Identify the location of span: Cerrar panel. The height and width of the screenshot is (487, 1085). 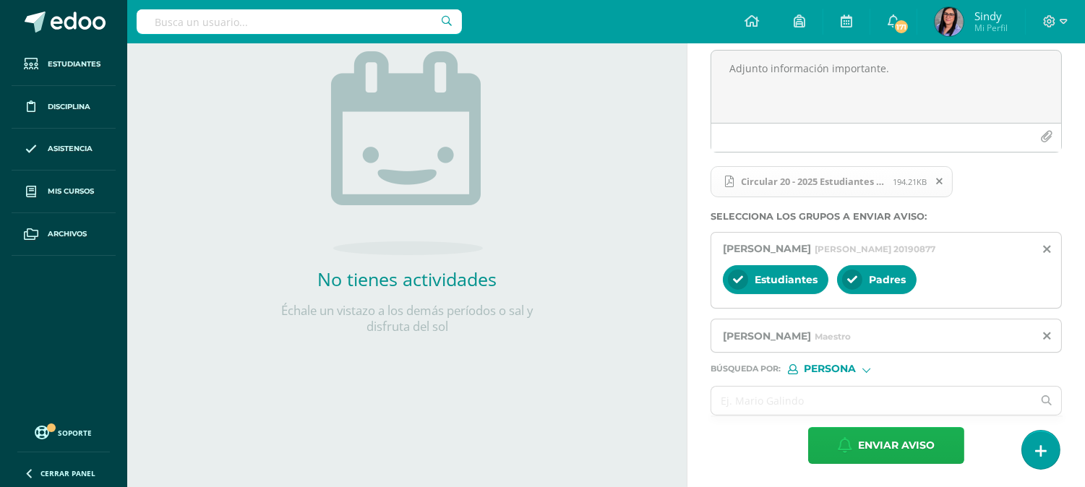
(68, 474).